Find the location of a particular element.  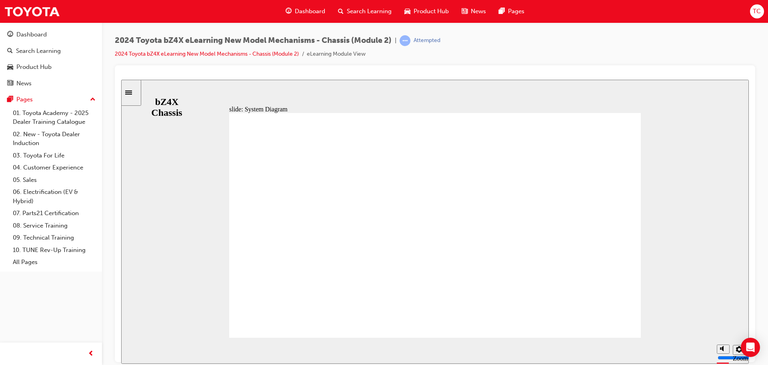

span: learningRecordVerb_ATTEMPT-icon is located at coordinates (405, 40).